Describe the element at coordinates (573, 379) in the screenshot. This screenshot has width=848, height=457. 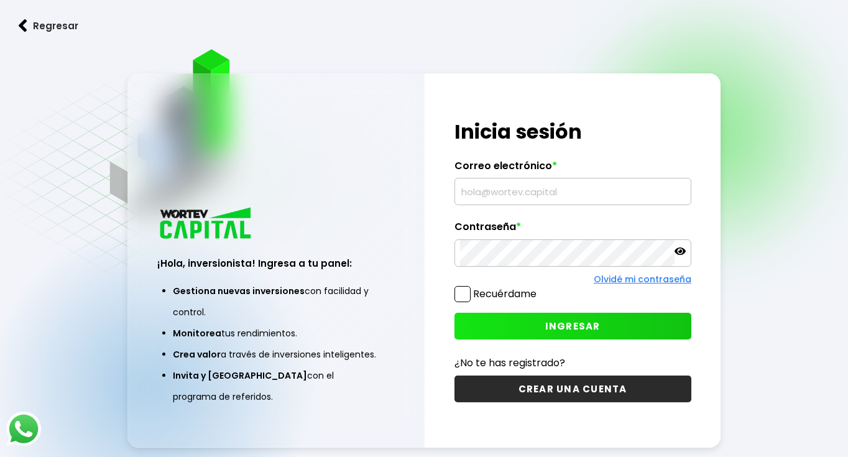
I see `a: ¿No te has registrado?CREAR UNA CUENTA` at that location.